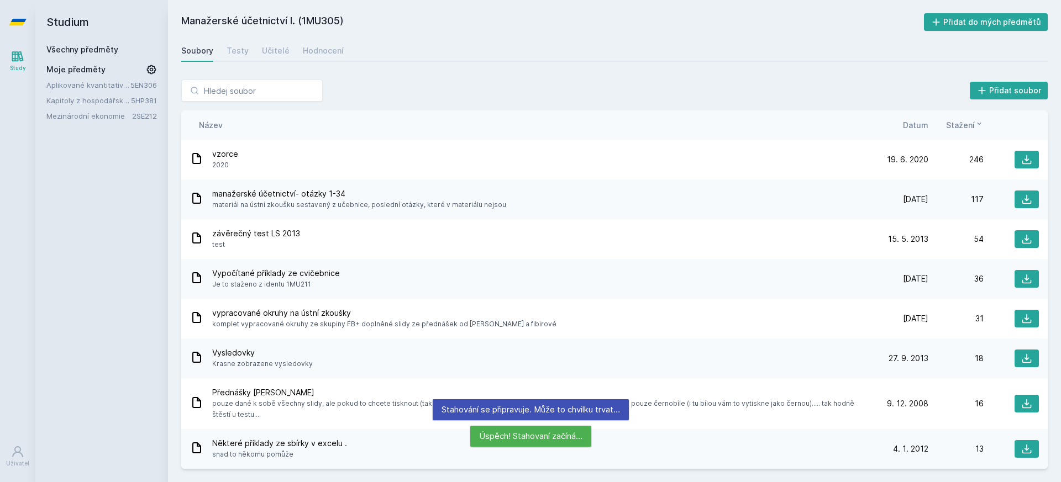 The image size is (1061, 482). Describe the element at coordinates (252, 91) in the screenshot. I see `input: Hledej soubor` at that location.